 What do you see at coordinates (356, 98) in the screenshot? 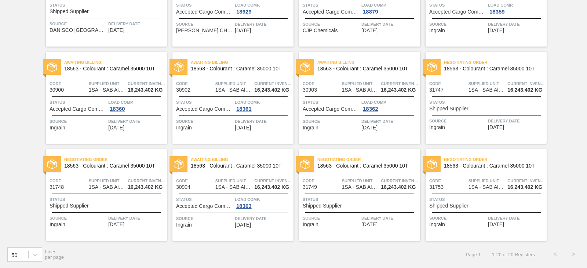
I see `a: statusAwaiting Billing18563 - Colourant : Caramel 35000 10TCode30903Supplied Unit1SA - SAB Alrode...` at bounding box center [356, 98].